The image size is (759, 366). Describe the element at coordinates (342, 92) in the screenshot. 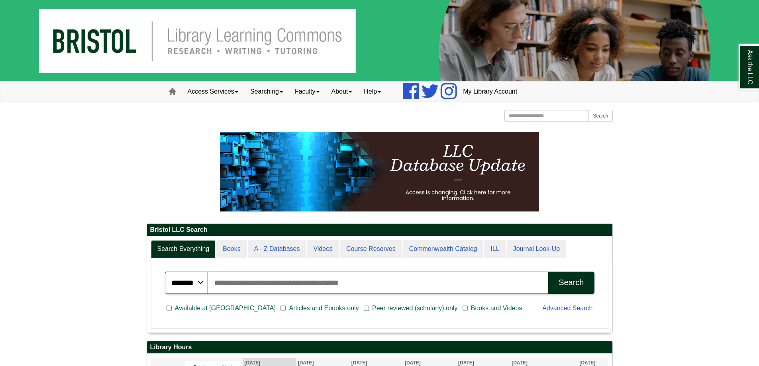

I see `a: About` at that location.